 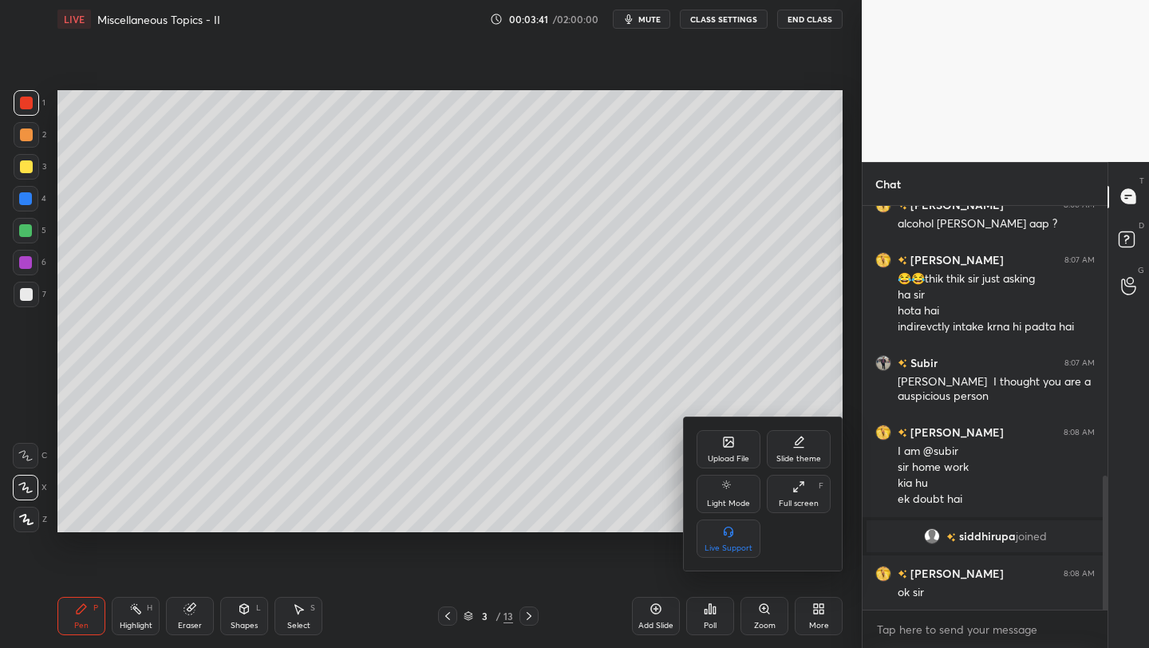 What do you see at coordinates (728, 459) in the screenshot?
I see `div: Upload File` at bounding box center [728, 459].